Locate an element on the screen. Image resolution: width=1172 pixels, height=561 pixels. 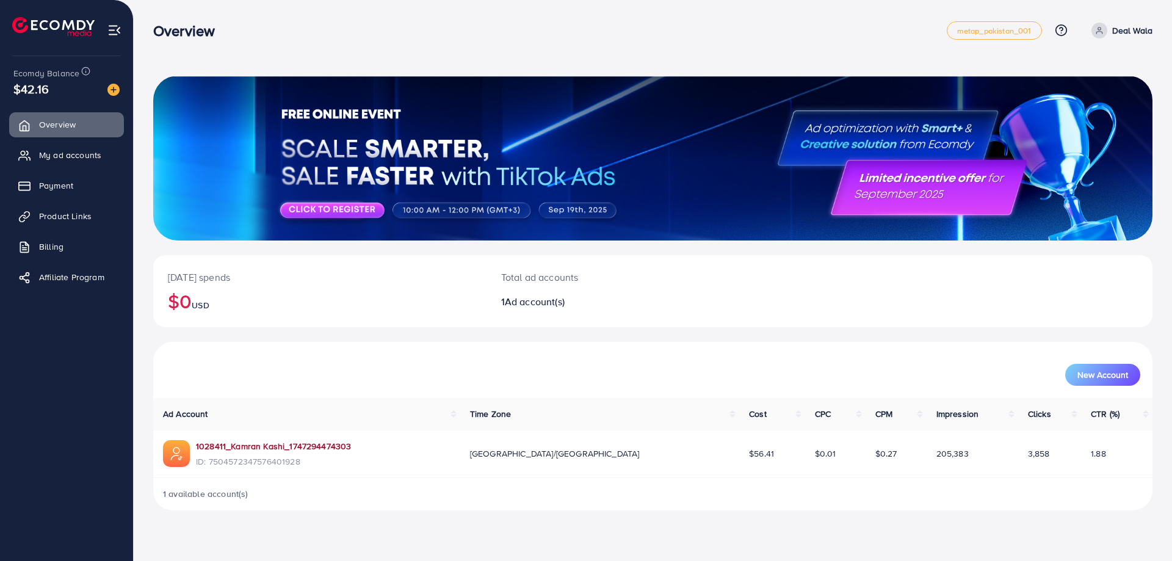
span: Affiliate Program is located at coordinates (71, 277).